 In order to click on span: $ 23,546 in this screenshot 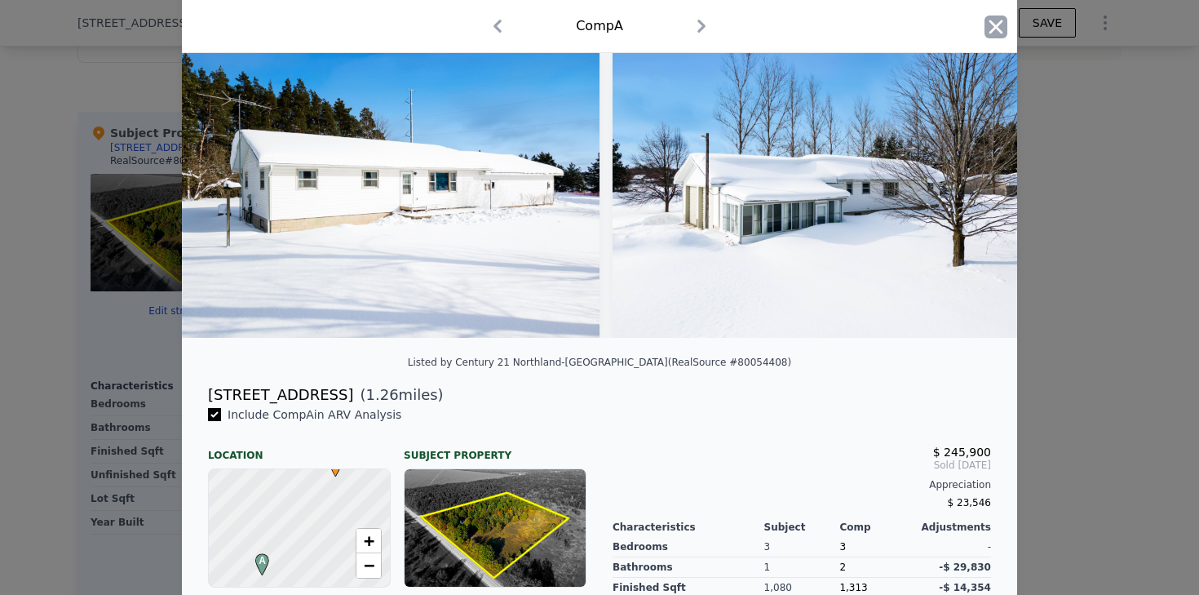, I will do `click(969, 502)`.